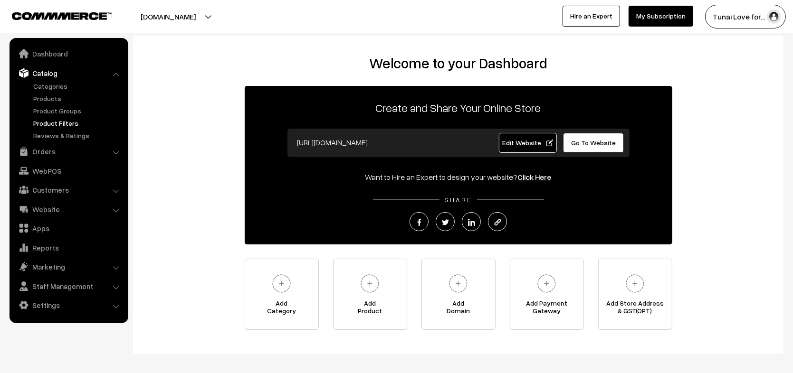 This screenshot has height=373, width=793. What do you see at coordinates (68, 73) in the screenshot?
I see `a: Catalog` at bounding box center [68, 73].